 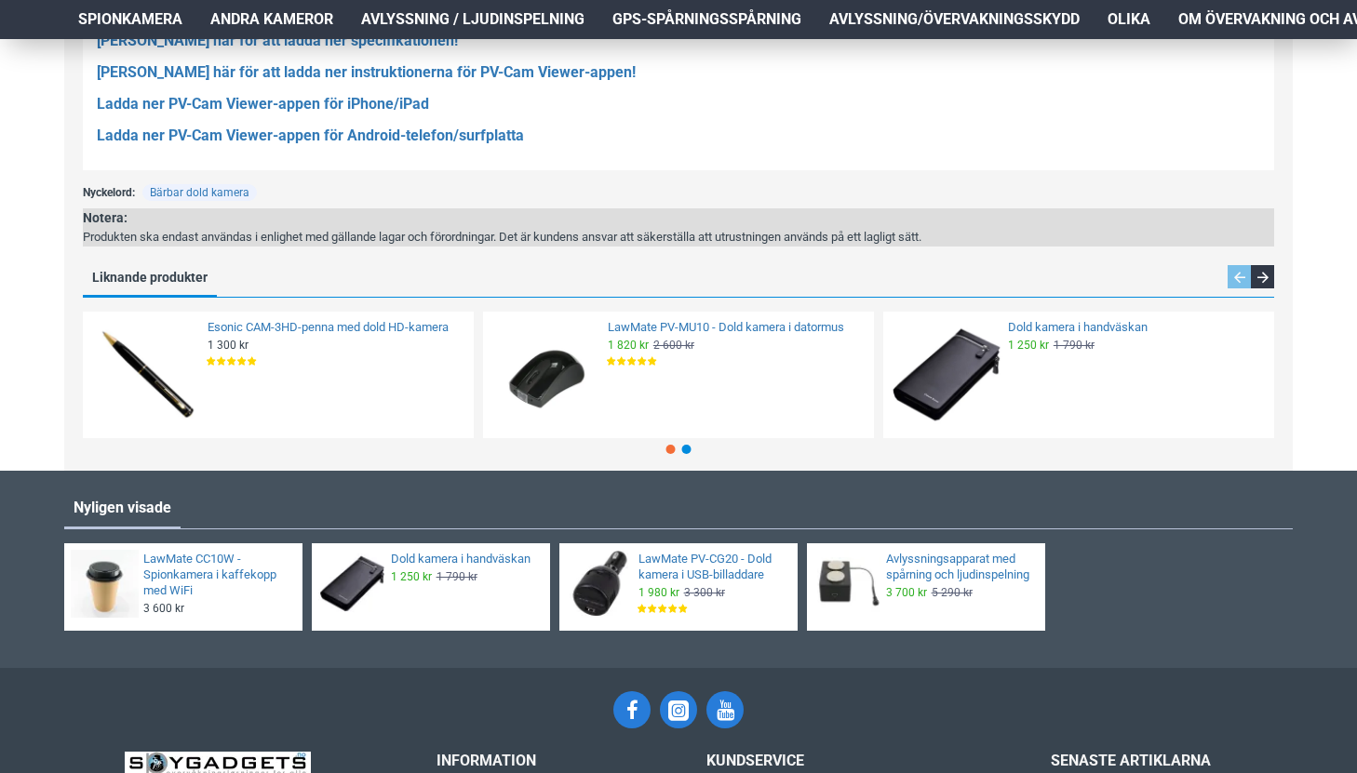 I want to click on font: 3 300 kr, so click(x=704, y=593).